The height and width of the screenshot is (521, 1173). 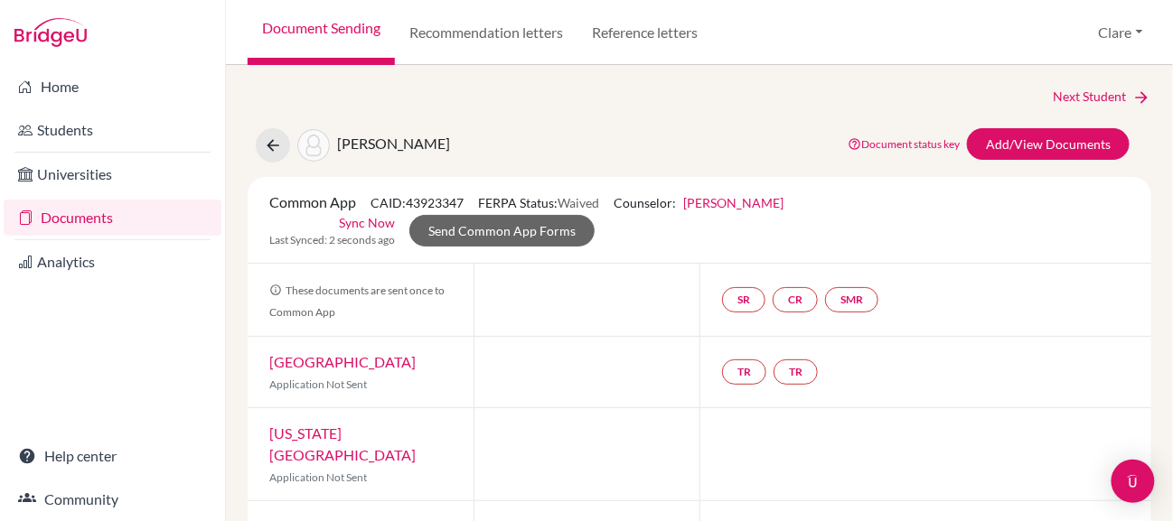 What do you see at coordinates (1133, 482) in the screenshot?
I see `div: Open Intercom Messenger` at bounding box center [1133, 482].